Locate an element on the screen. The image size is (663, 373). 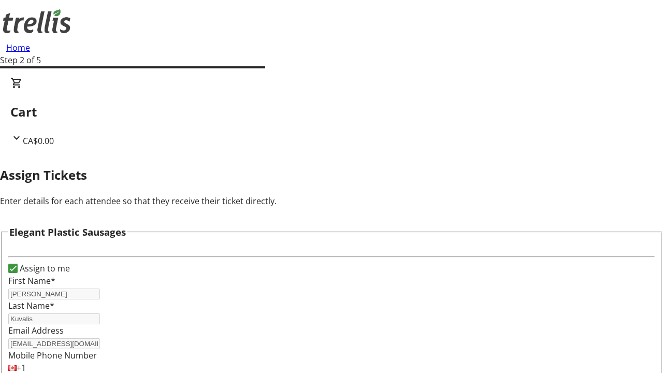
h2: Cart is located at coordinates (331, 112).